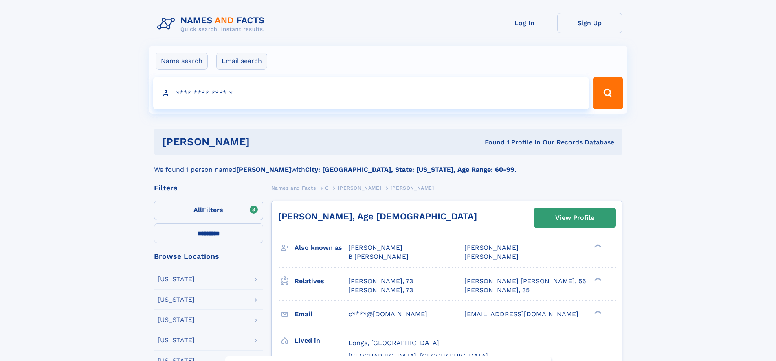 The height and width of the screenshot is (361, 776). Describe the element at coordinates (321, 341) in the screenshot. I see `h3: Lived in` at that location.